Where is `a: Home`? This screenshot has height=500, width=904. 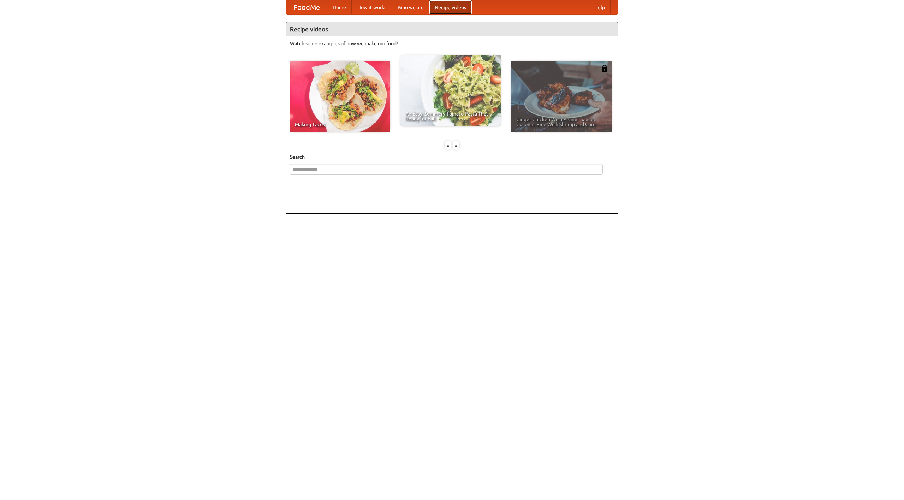
a: Home is located at coordinates (339, 7).